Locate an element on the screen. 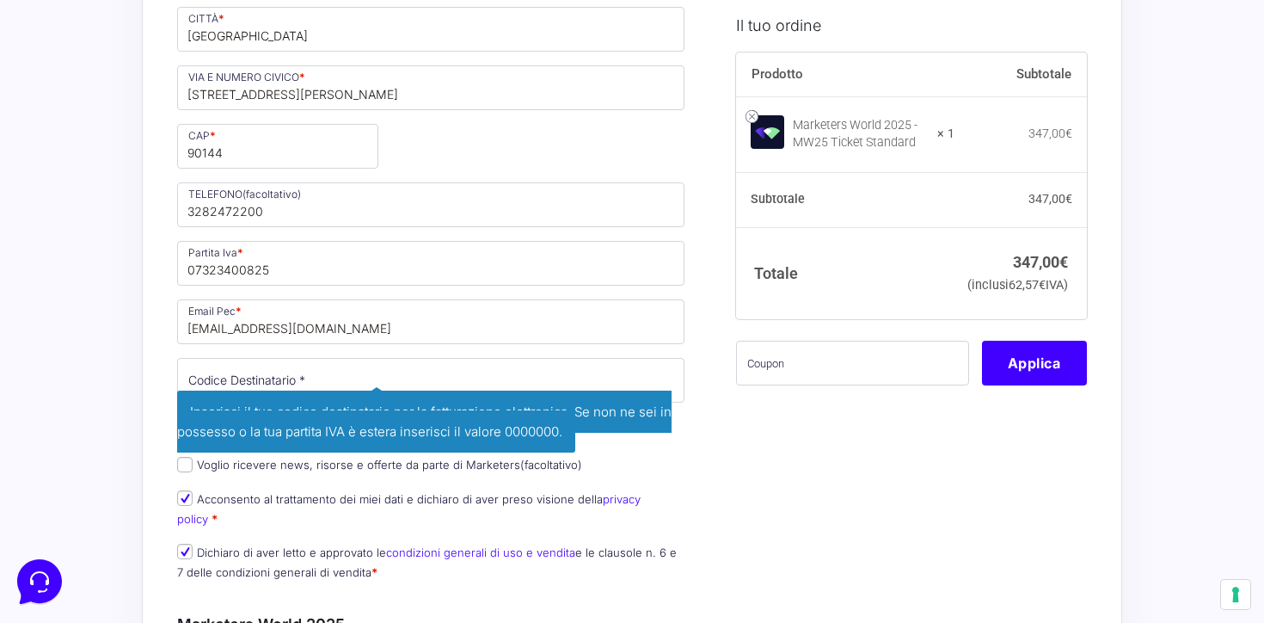  button: Applica is located at coordinates (1034, 363).